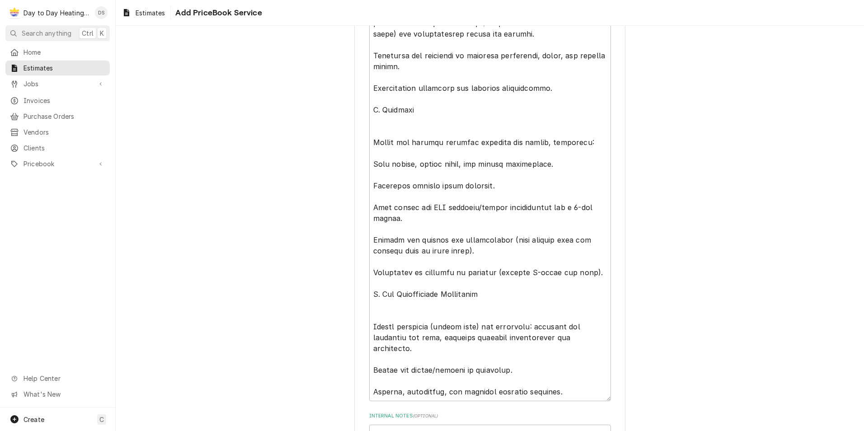  What do you see at coordinates (57, 116) in the screenshot?
I see `a: Purchase Orders` at bounding box center [57, 116].